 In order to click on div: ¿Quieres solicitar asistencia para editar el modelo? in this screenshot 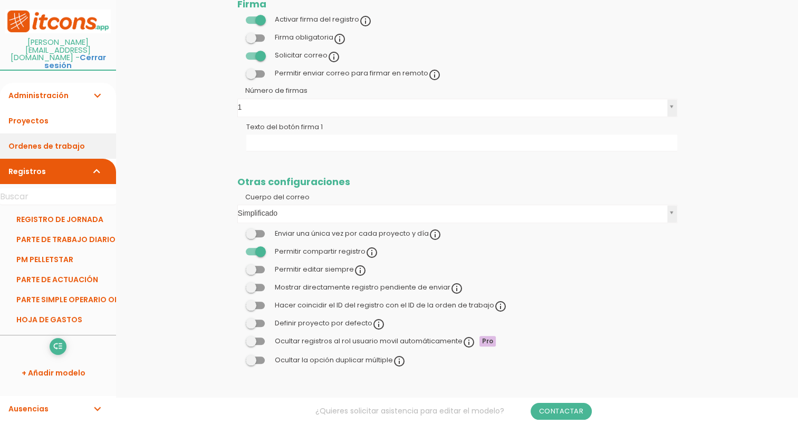, I will do `click(453, 411)`.